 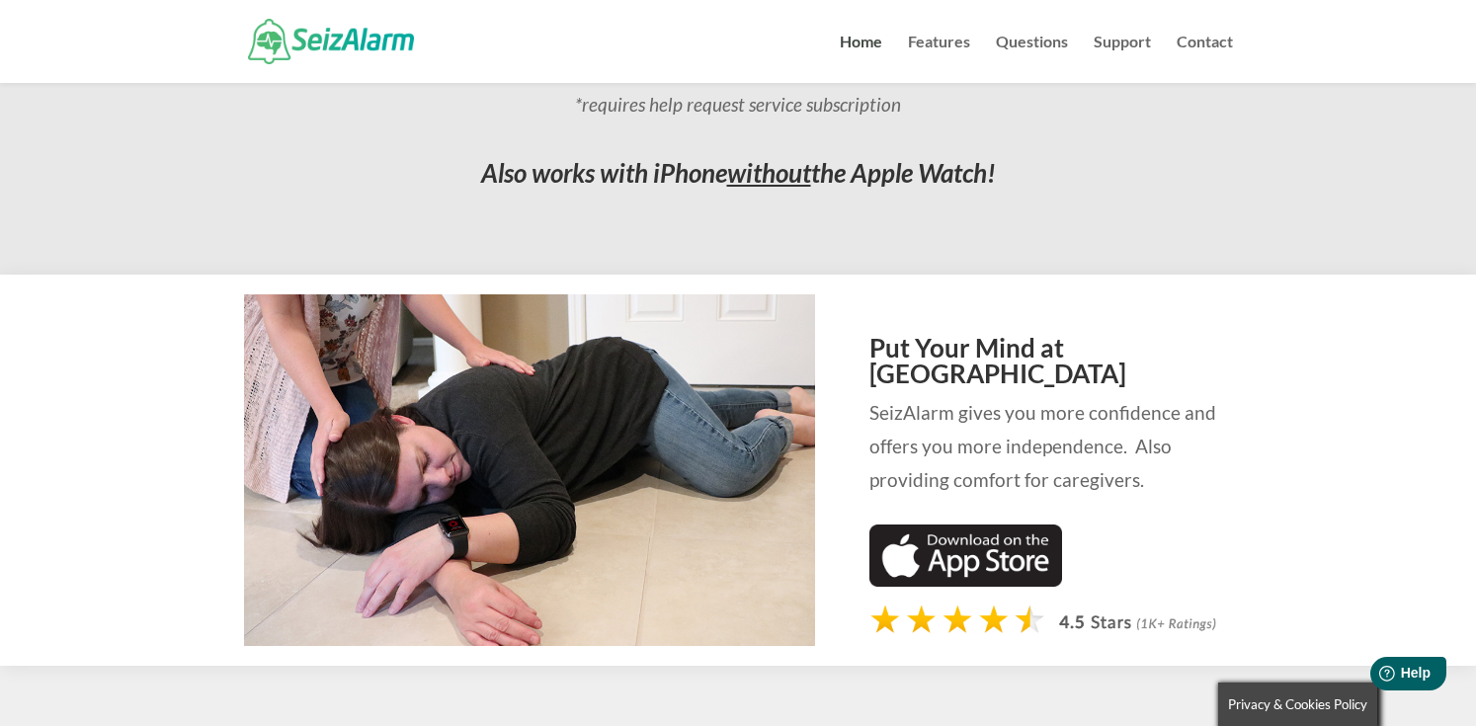 What do you see at coordinates (529, 470) in the screenshot?
I see `img: Caregiver providing help after seizure` at bounding box center [529, 470].